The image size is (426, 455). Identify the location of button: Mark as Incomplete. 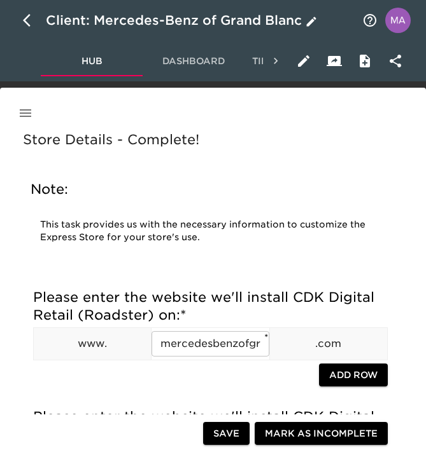
(321, 434).